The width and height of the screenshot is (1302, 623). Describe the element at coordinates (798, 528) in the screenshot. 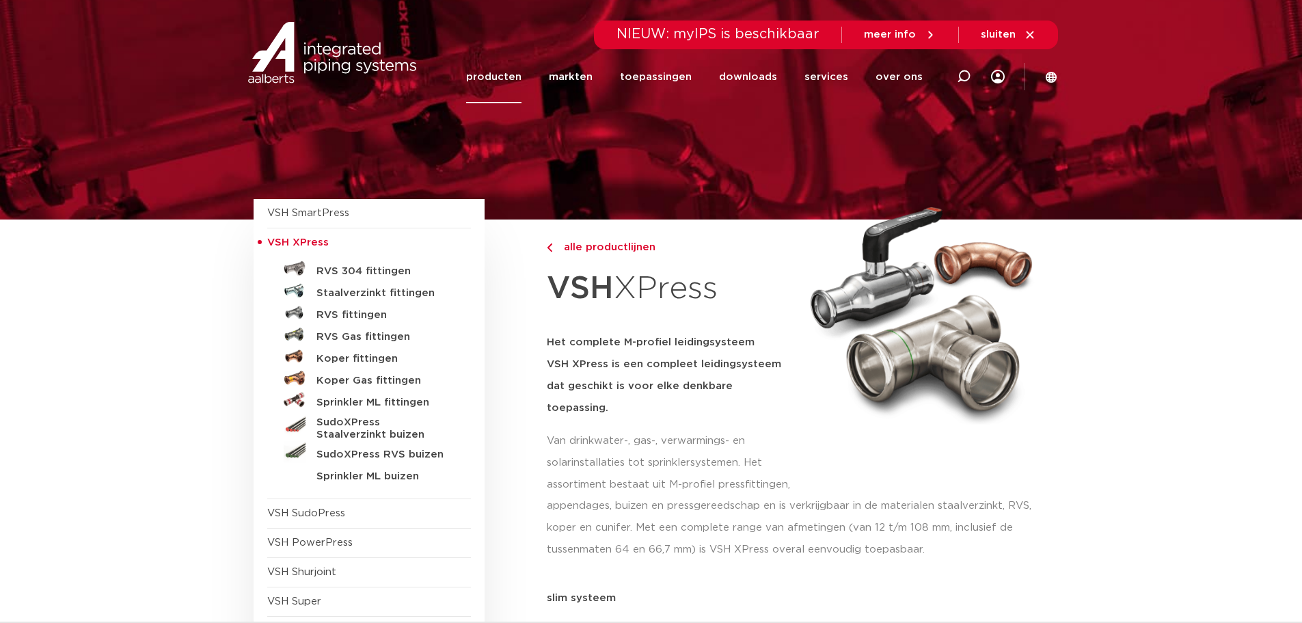

I see `p: appendages, buizen en pressgereedschap en is verkrijgbaar in de materialen staalverzinkt, RVS, ko...` at that location.